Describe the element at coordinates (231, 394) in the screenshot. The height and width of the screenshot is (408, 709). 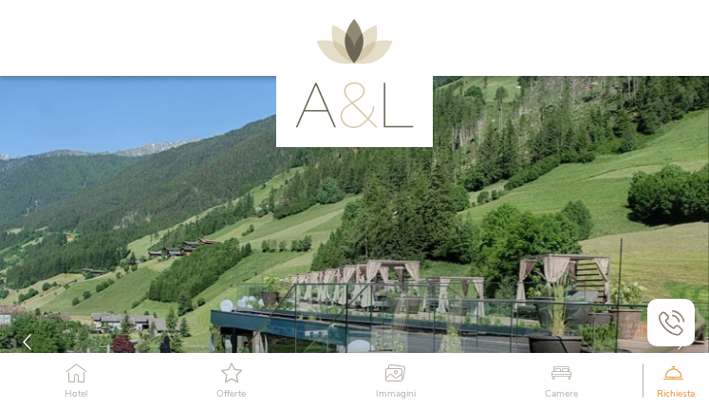
I see `span: Offerte` at that location.